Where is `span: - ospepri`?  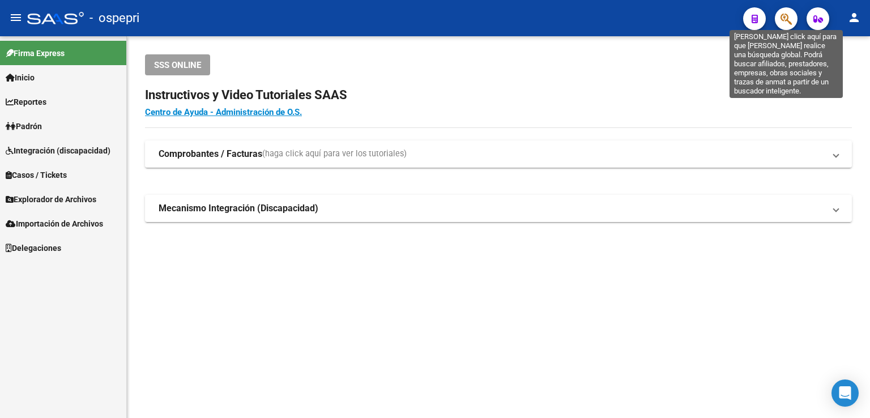
span: - ospepri is located at coordinates (114, 18).